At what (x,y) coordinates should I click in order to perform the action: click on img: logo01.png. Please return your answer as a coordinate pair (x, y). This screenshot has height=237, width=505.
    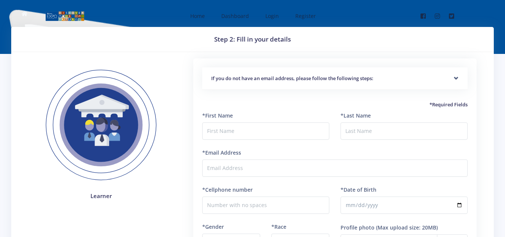
    Looking at the image, I should click on (65, 16).